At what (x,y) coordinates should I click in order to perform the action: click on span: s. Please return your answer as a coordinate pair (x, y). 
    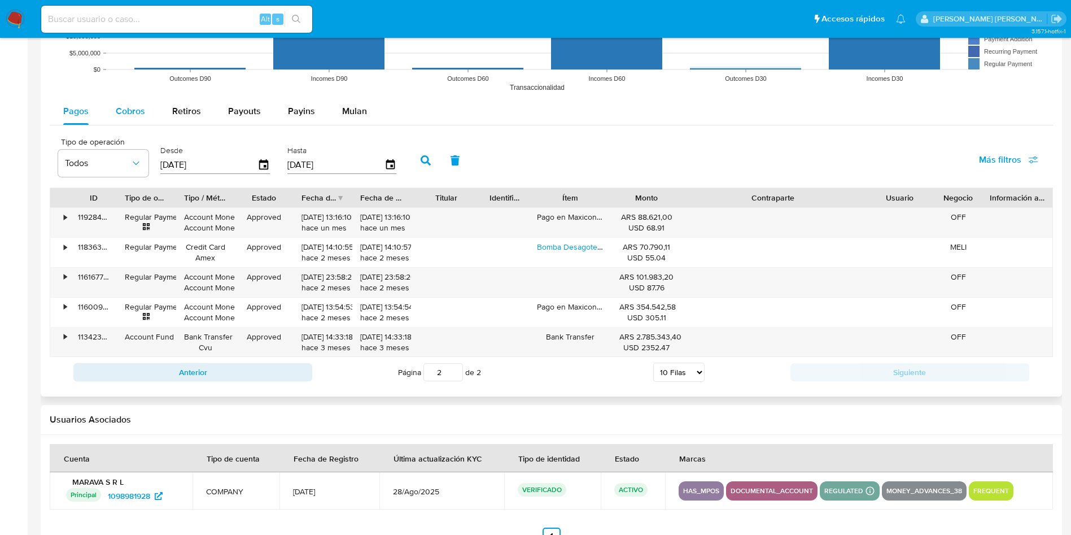
    Looking at the image, I should click on (278, 19).